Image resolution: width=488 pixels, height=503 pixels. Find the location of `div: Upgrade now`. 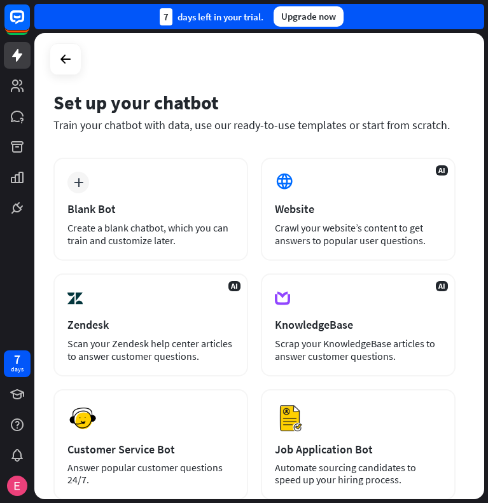

div: Upgrade now is located at coordinates (308, 17).